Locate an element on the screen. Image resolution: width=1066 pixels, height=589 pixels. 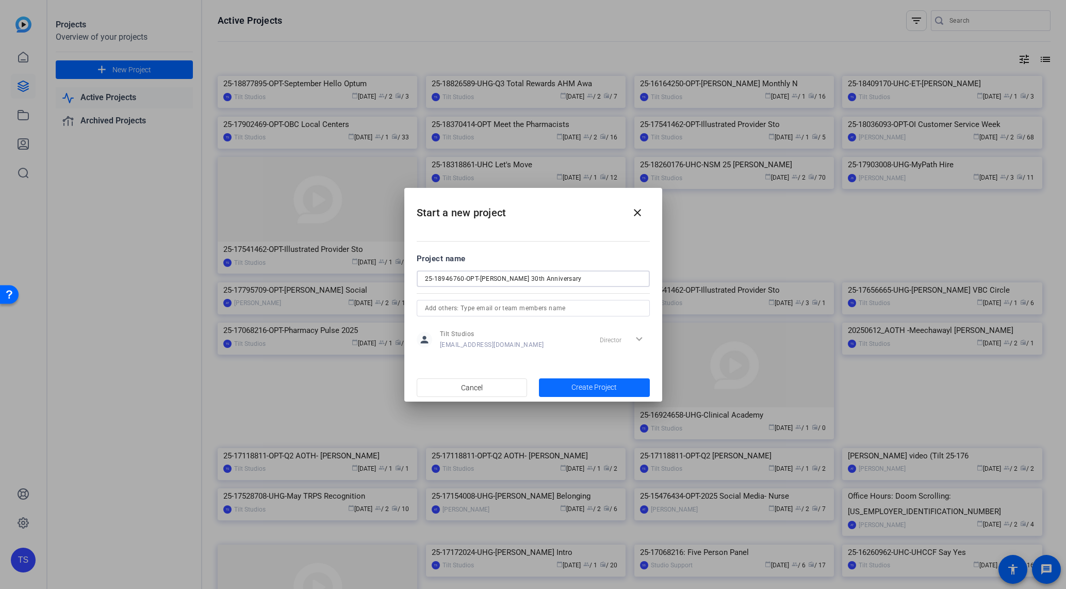
span: Cancel is located at coordinates (472, 387).